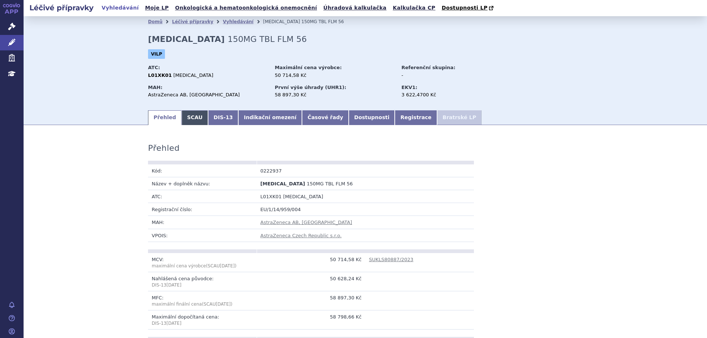 The height and width of the screenshot is (338, 707). I want to click on td: ATC:, so click(202, 197).